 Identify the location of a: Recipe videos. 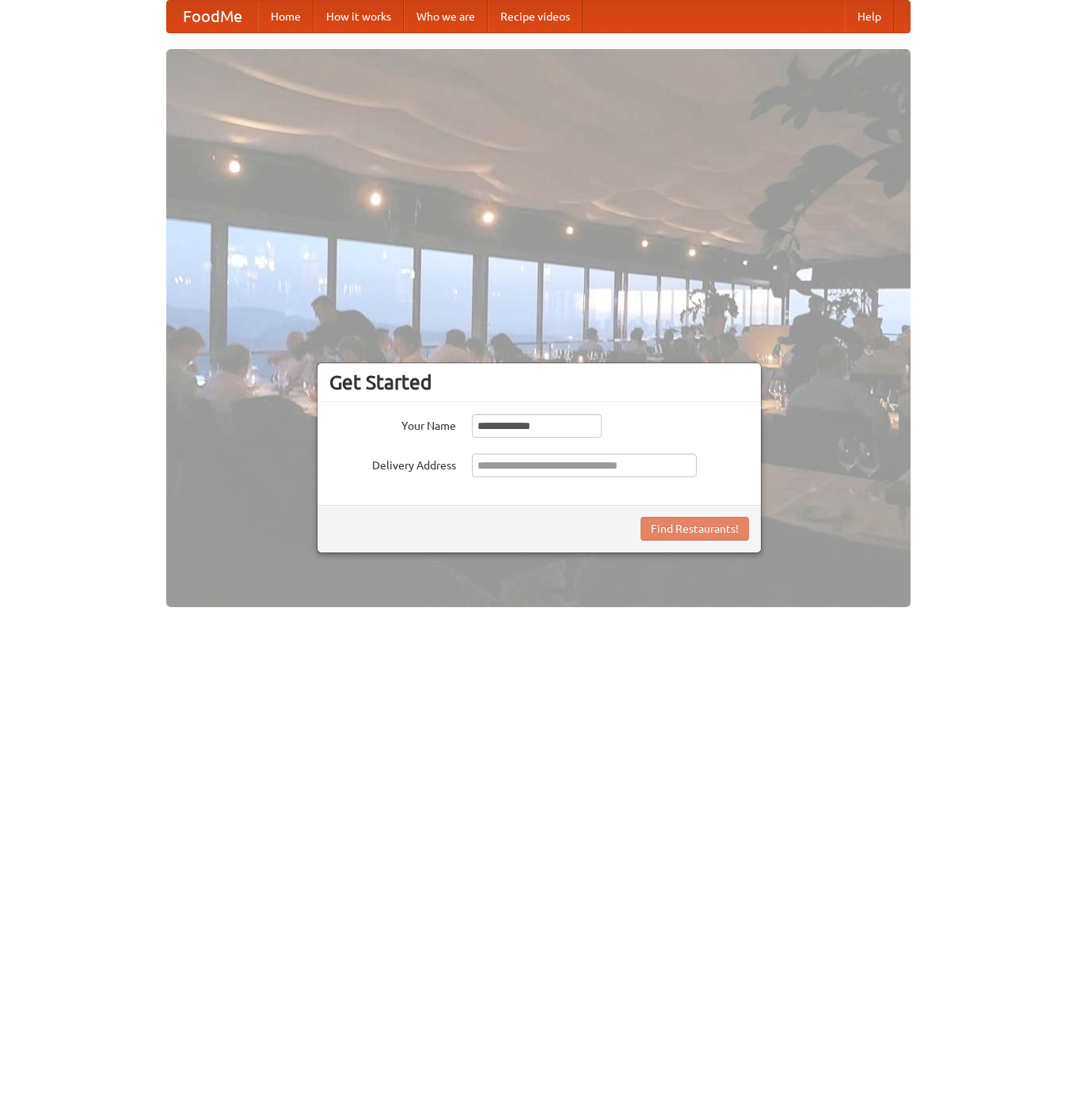
(536, 17).